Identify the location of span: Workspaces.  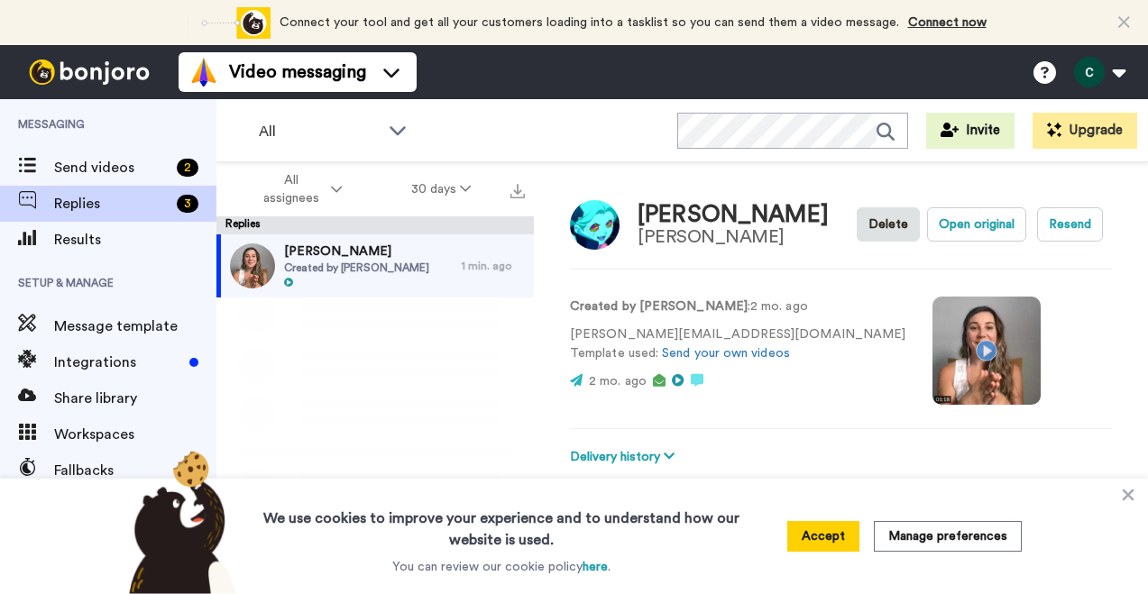
(135, 435).